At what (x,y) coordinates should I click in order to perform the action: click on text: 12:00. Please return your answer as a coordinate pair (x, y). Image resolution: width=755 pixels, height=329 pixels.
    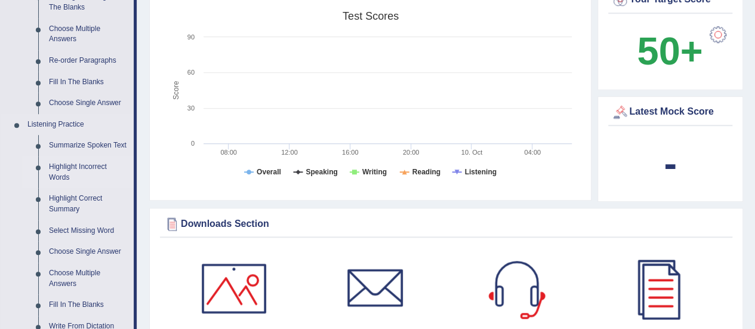
    Looking at the image, I should click on (290, 152).